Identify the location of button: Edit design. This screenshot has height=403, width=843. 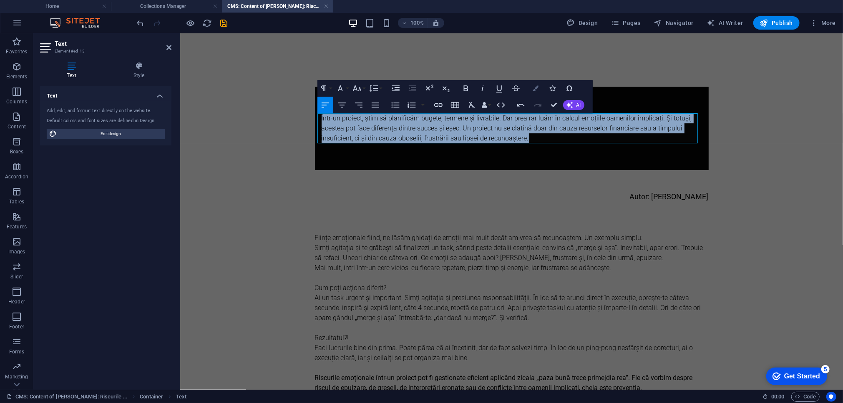
(106, 134).